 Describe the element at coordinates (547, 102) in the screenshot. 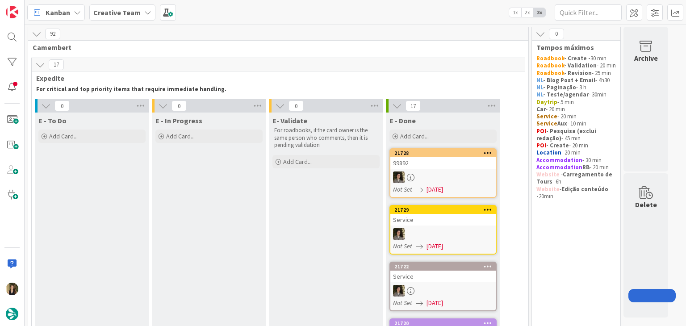

I see `strong: Daytrip` at that location.